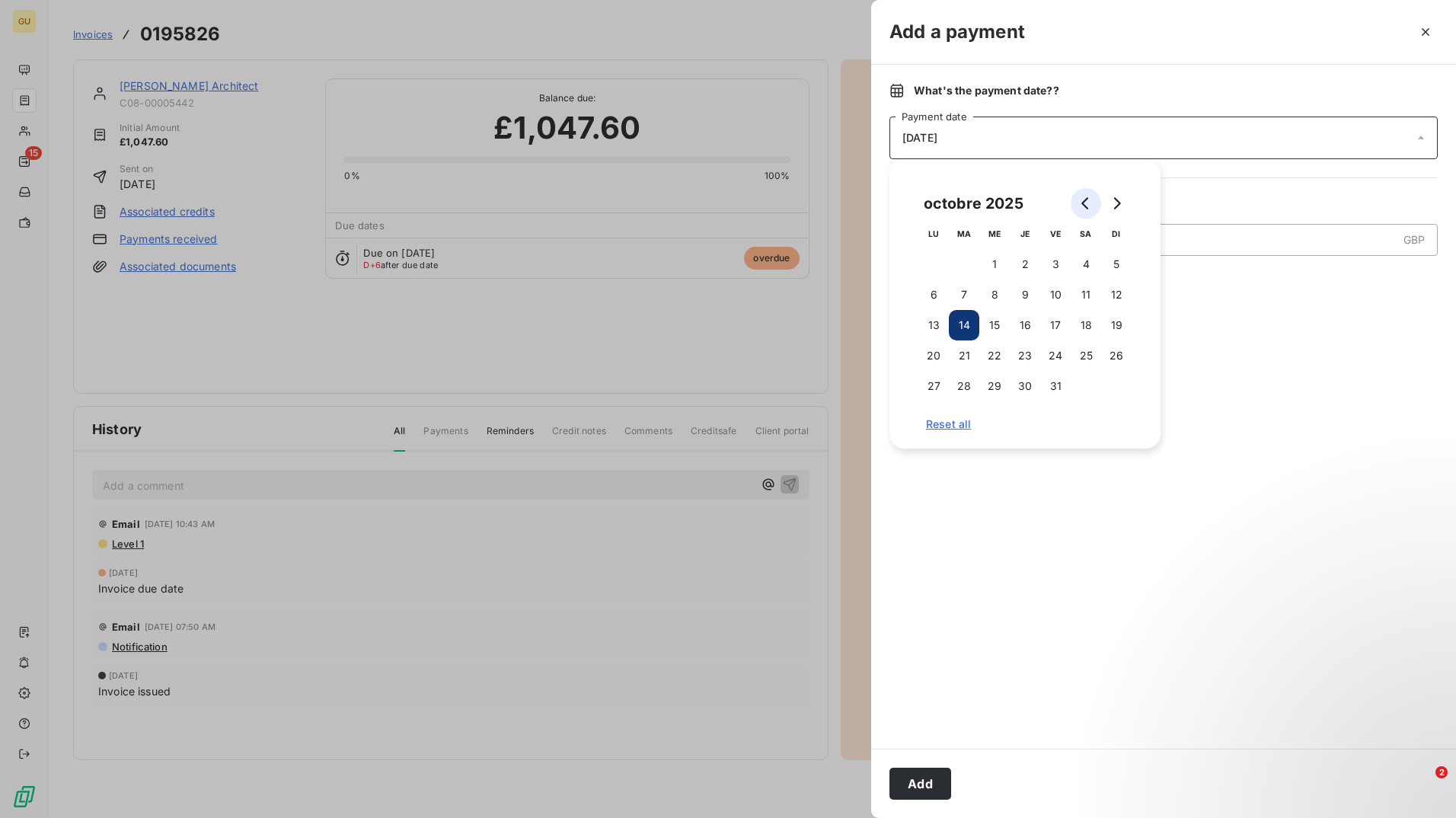 The image size is (1456, 818). I want to click on button: Go to previous month, so click(1085, 203).